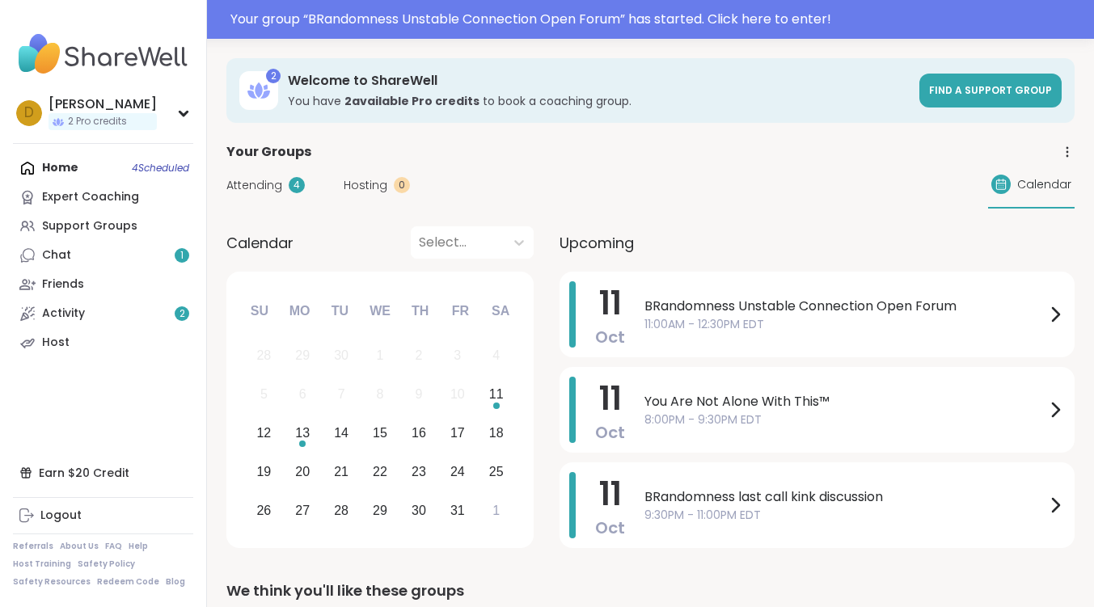 The image size is (1094, 607). What do you see at coordinates (63, 314) in the screenshot?
I see `div: Activity` at bounding box center [63, 314].